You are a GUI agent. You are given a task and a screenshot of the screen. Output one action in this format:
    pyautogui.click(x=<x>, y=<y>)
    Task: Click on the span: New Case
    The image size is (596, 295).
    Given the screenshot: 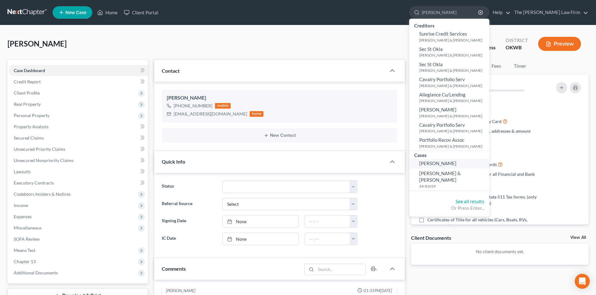 What is the action you would take?
    pyautogui.click(x=76, y=13)
    